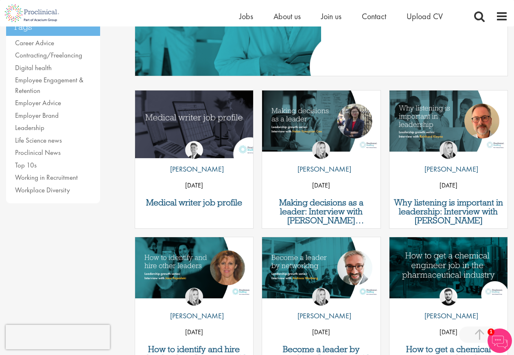  Describe the element at coordinates (449, 296) in the screenshot. I see `img: Dominic Williams` at that location.